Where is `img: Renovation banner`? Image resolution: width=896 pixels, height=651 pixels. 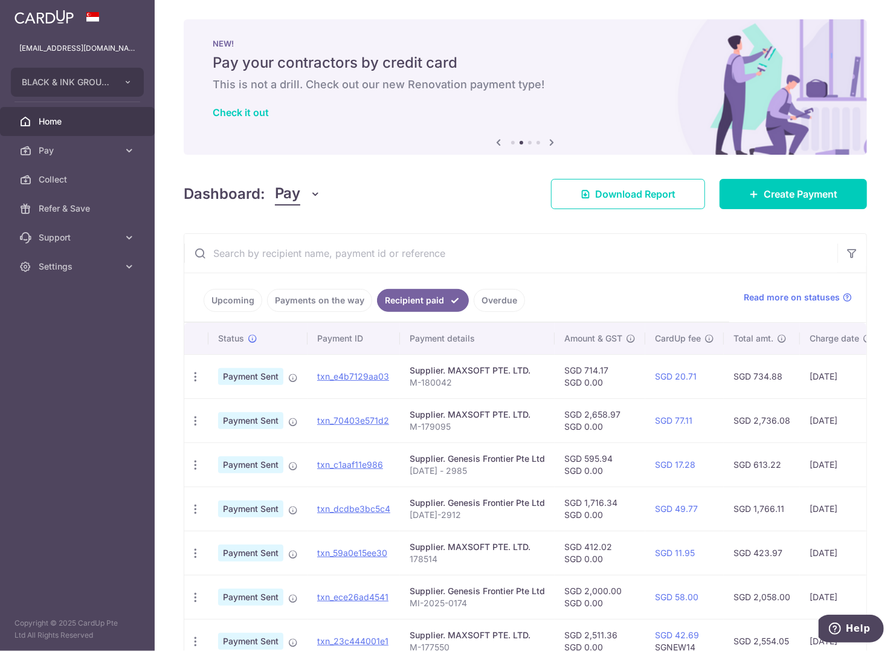 img: Renovation banner is located at coordinates (525, 87).